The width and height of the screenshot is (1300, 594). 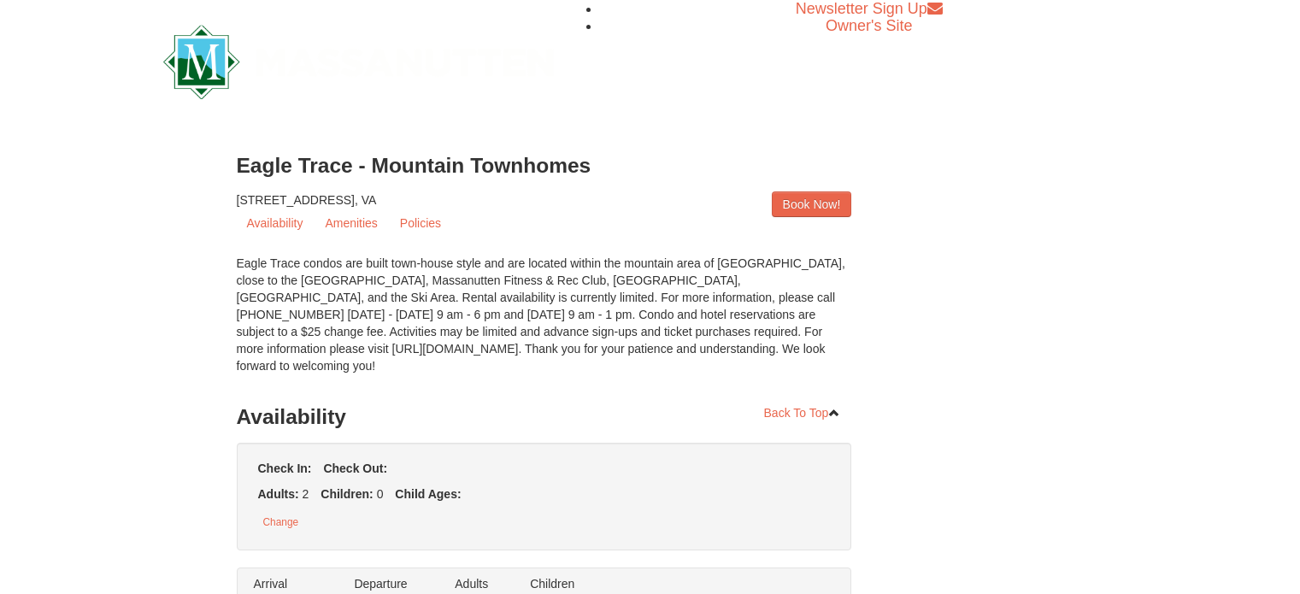 I want to click on a: Massanutten Resort, so click(x=359, y=59).